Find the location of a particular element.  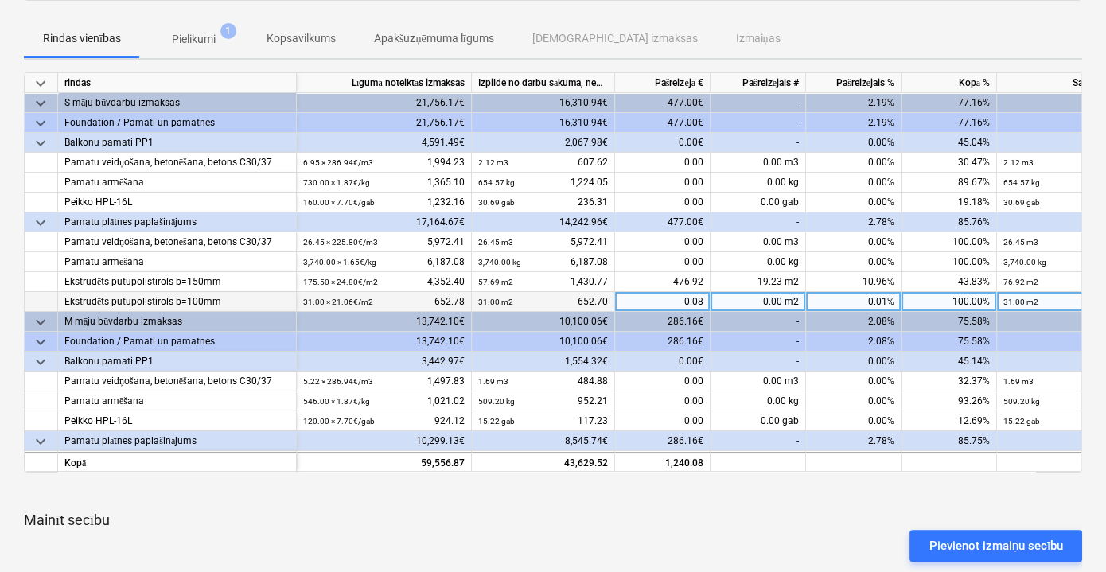

div: 1,554.32€ is located at coordinates (543, 361).